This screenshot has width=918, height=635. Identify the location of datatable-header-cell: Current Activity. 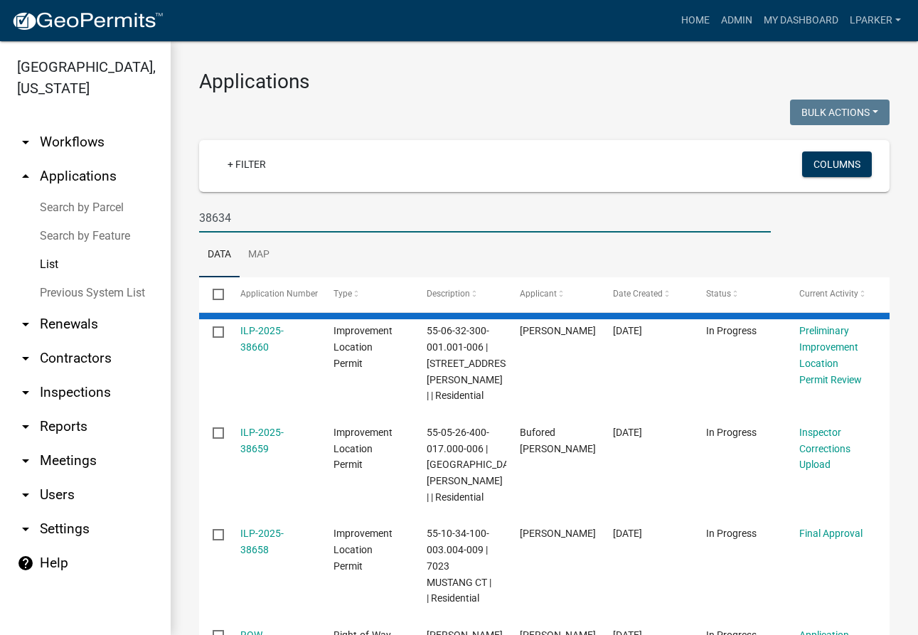
(832, 294).